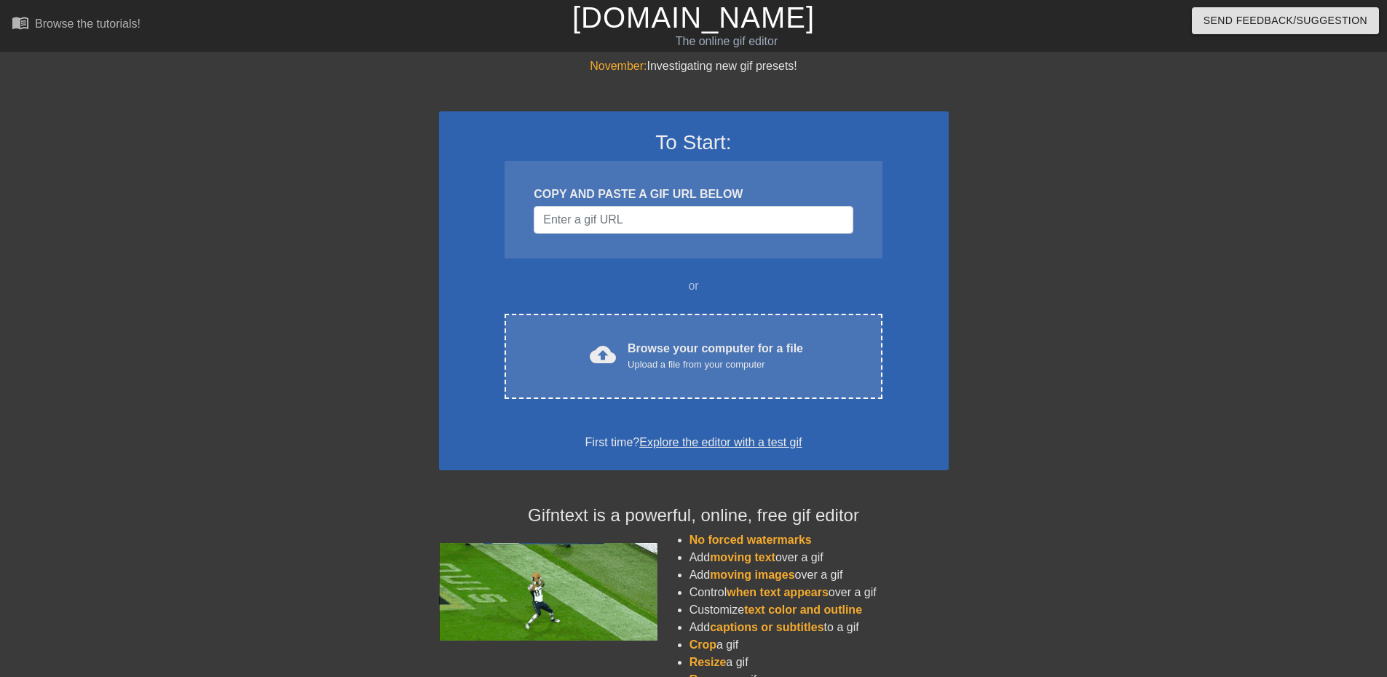  What do you see at coordinates (767, 627) in the screenshot?
I see `span: captions or subtitles` at bounding box center [767, 627].